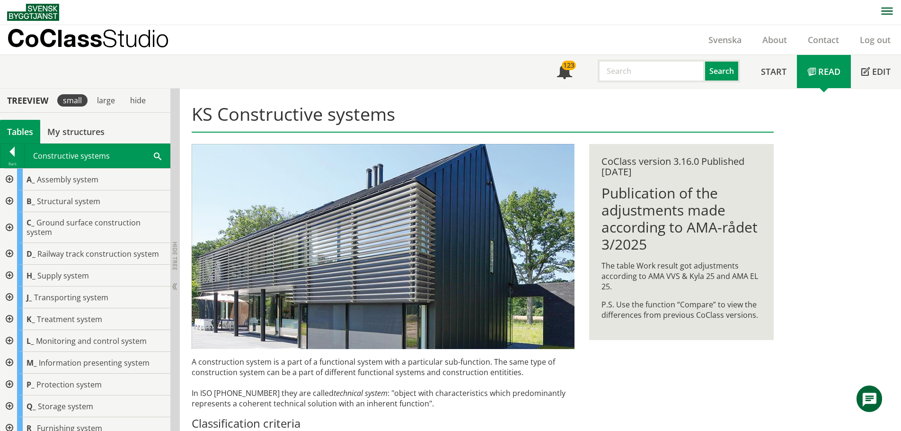  What do you see at coordinates (30, 384) in the screenshot?
I see `span: P_` at bounding box center [30, 384].